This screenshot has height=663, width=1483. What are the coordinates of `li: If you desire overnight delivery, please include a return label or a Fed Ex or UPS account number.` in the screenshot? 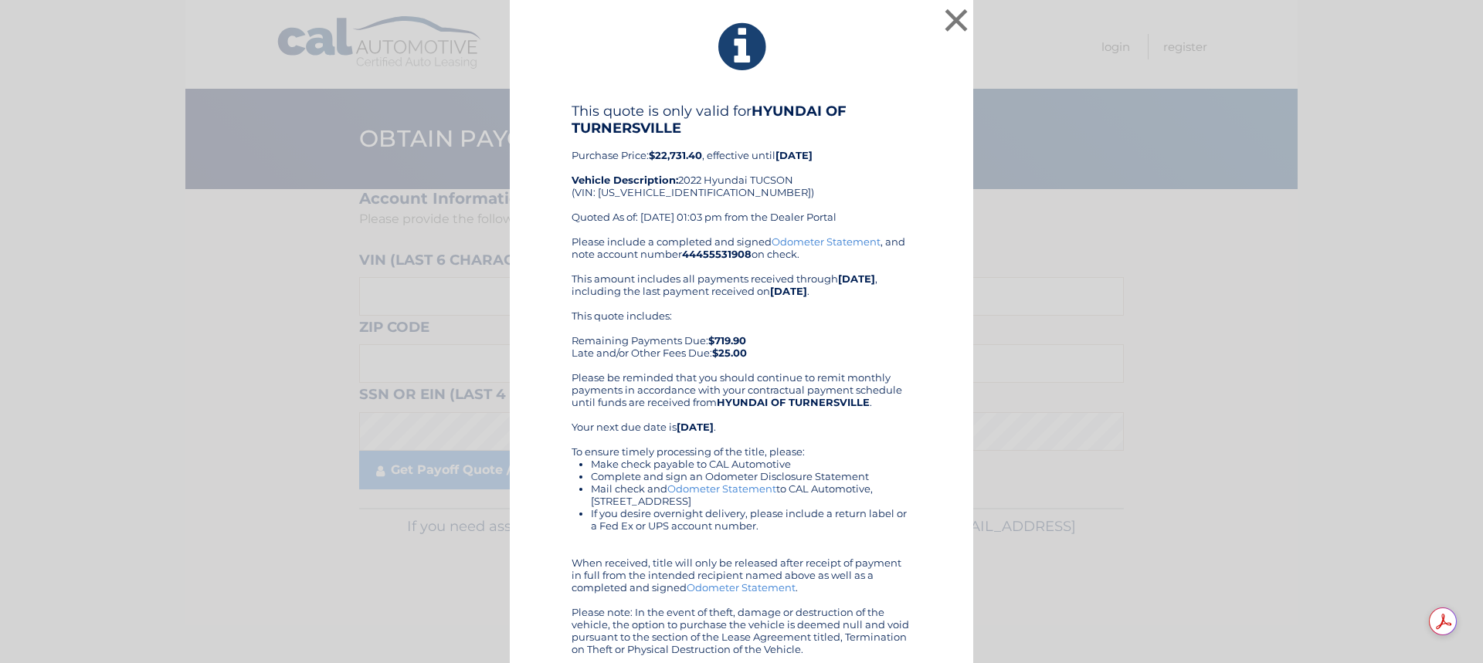 It's located at (751, 520).